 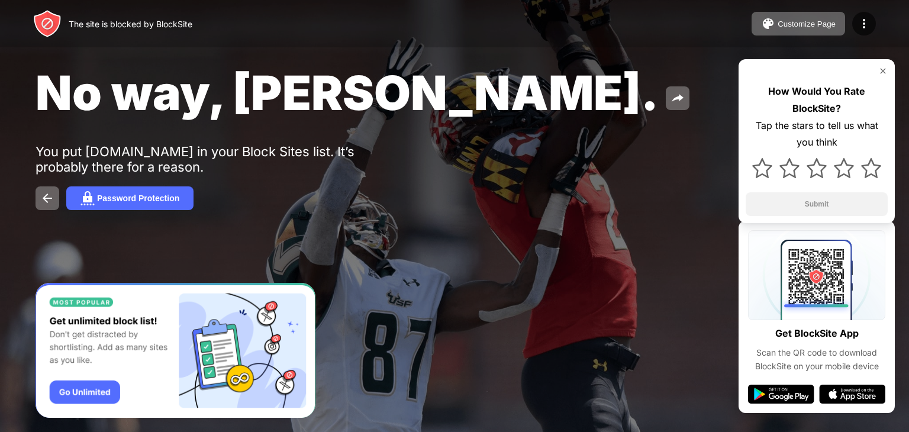 What do you see at coordinates (807, 24) in the screenshot?
I see `div: Customize Page` at bounding box center [807, 24].